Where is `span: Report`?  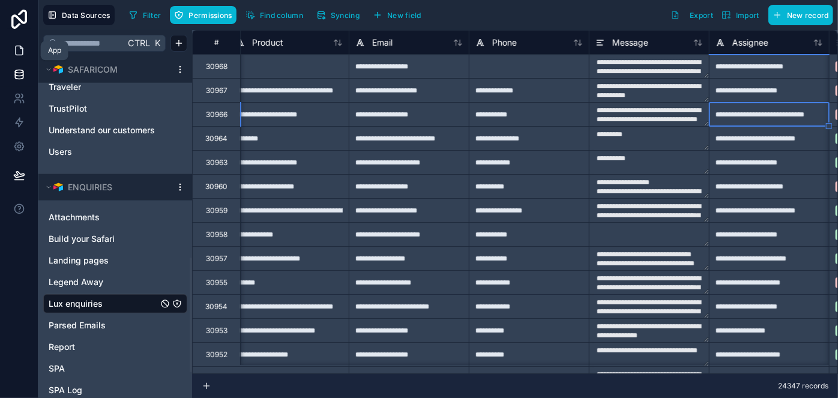 span: Report is located at coordinates (62, 347).